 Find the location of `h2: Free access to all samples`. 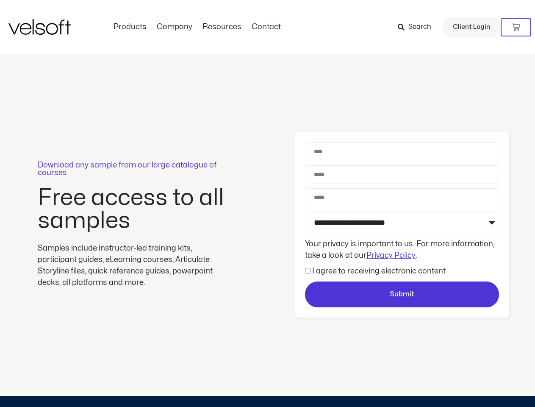

h2: Free access to all samples is located at coordinates (133, 209).